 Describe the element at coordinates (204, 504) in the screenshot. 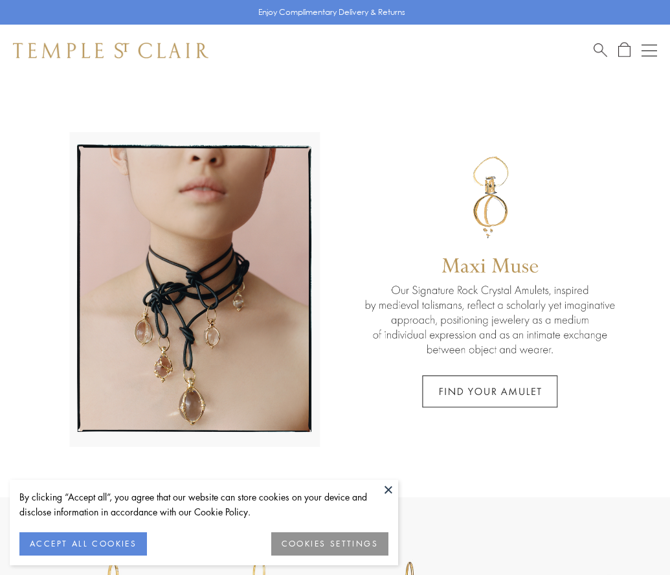

I see `div: By clicking “Accept all”, you agree that our website can store cookies on your device and disclos...` at that location.